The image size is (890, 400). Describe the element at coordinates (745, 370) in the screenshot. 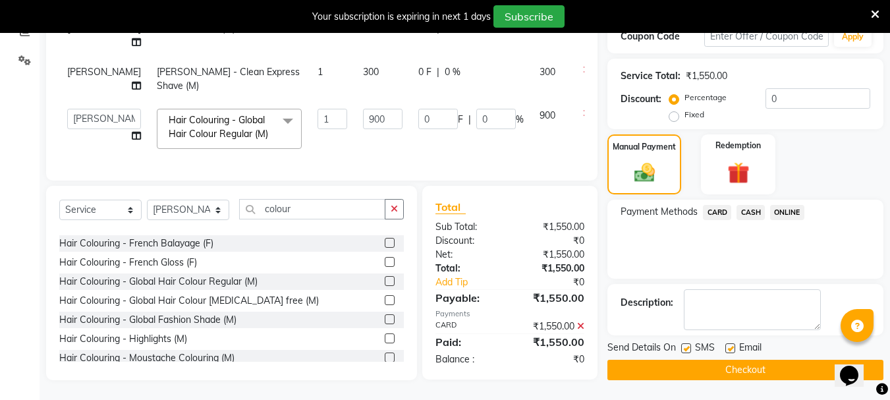

I see `button: Checkout` at that location.